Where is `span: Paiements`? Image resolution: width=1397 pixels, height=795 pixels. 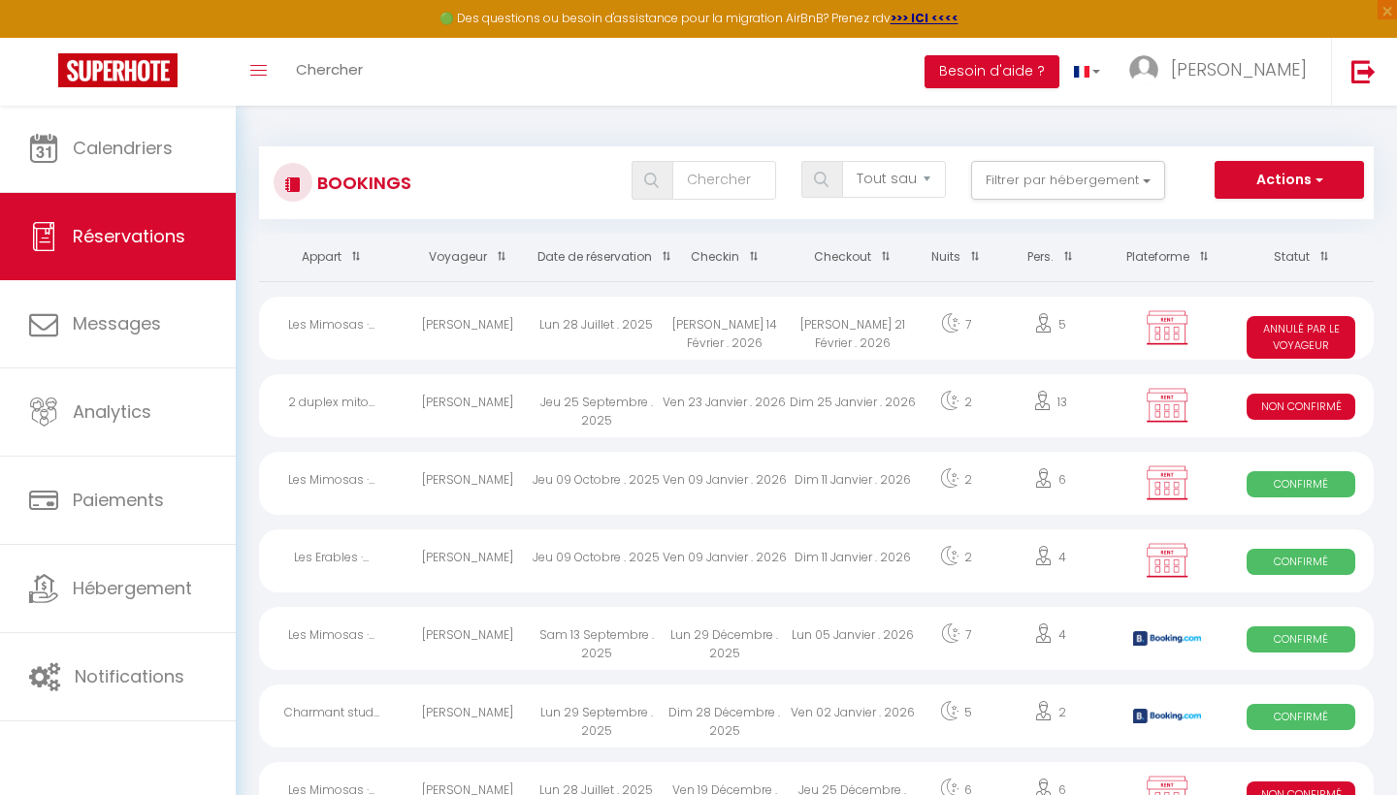
span: Paiements is located at coordinates (118, 500).